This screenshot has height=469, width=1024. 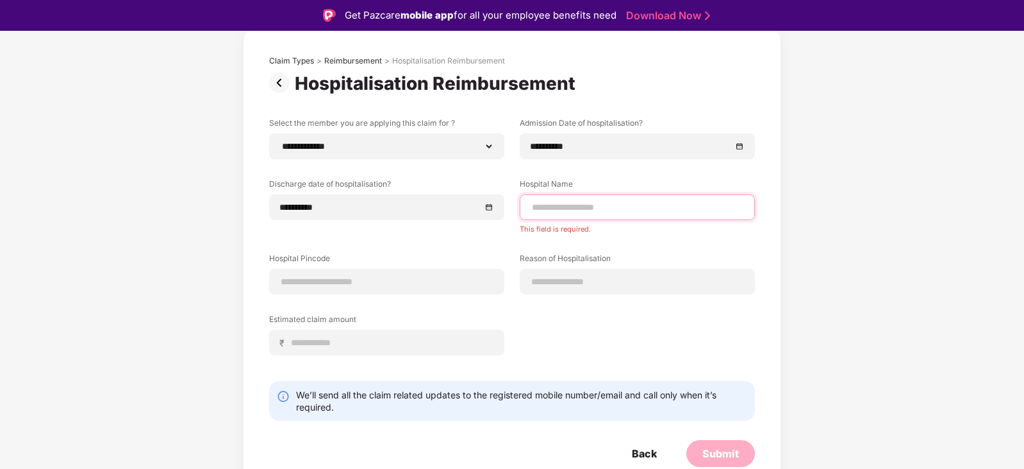 What do you see at coordinates (666, 15) in the screenshot?
I see `a: Download Now` at bounding box center [666, 15].